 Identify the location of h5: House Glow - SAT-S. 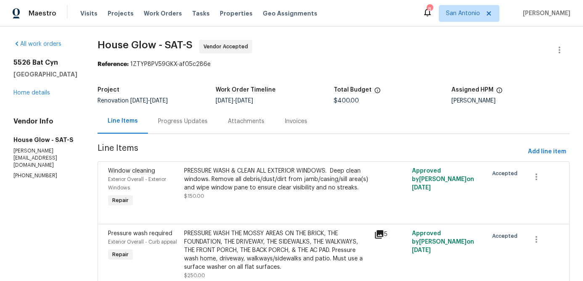
(45, 140).